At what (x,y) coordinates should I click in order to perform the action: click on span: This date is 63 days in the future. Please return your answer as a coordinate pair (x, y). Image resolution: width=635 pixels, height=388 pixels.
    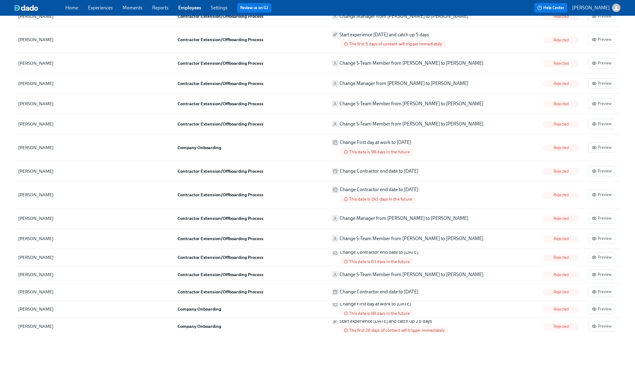
    Looking at the image, I should click on (379, 262).